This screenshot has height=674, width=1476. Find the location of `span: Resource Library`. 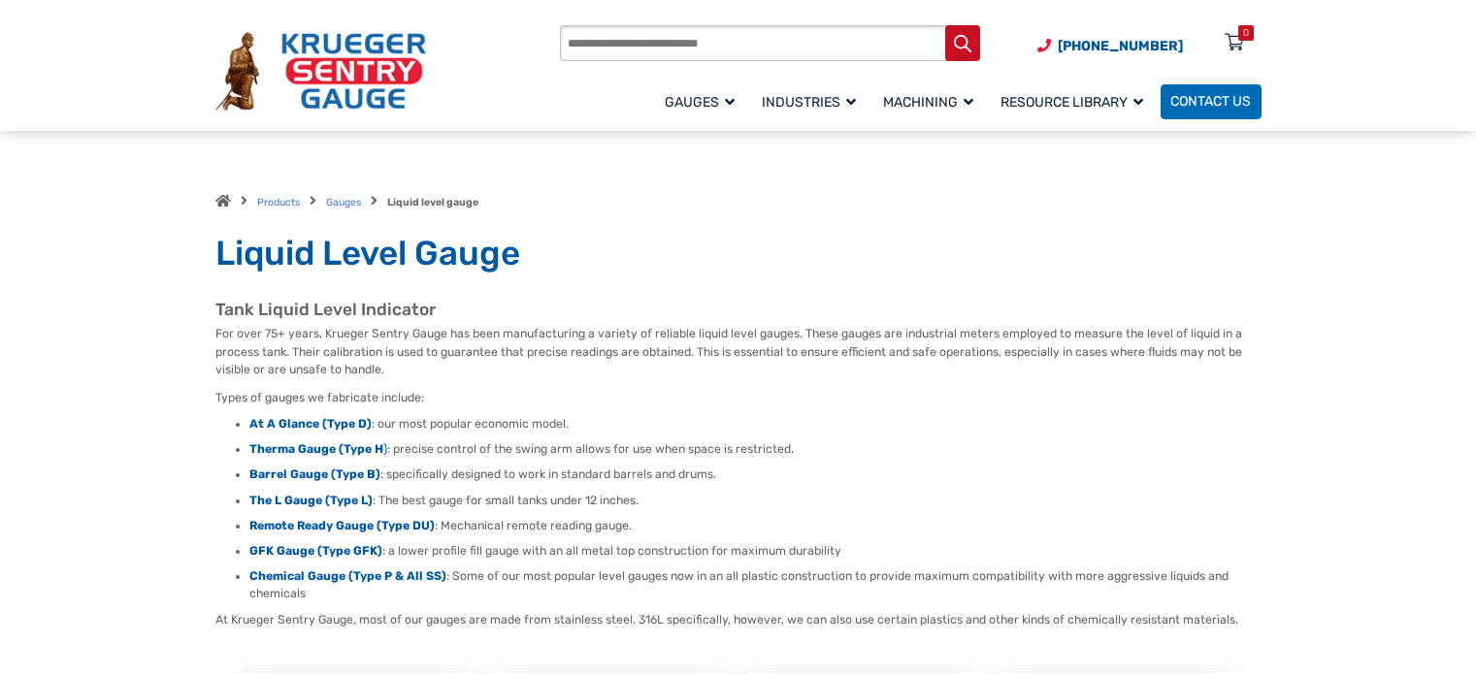

span: Resource Library is located at coordinates (1071, 102).